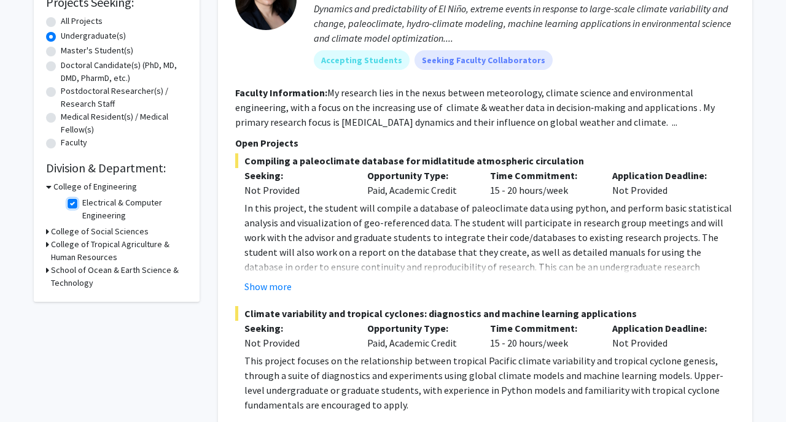  I want to click on h2: Division & Department:, so click(117, 168).